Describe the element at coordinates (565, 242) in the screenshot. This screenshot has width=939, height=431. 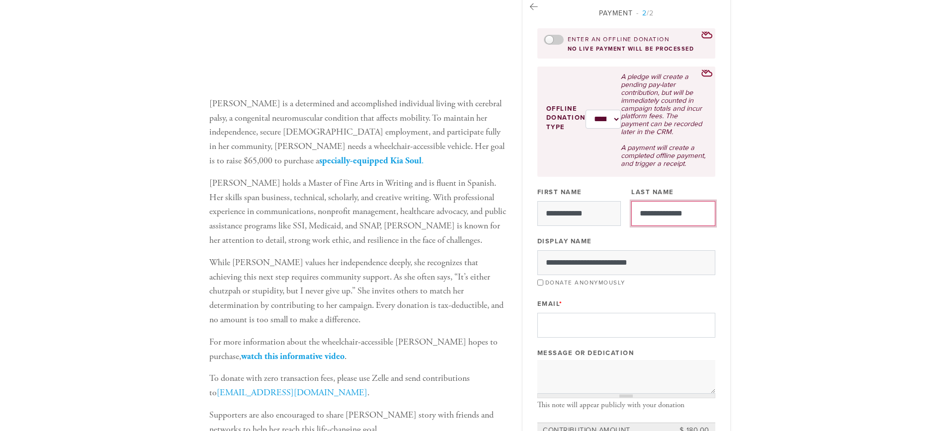
I see `label: Display Name` at that location.